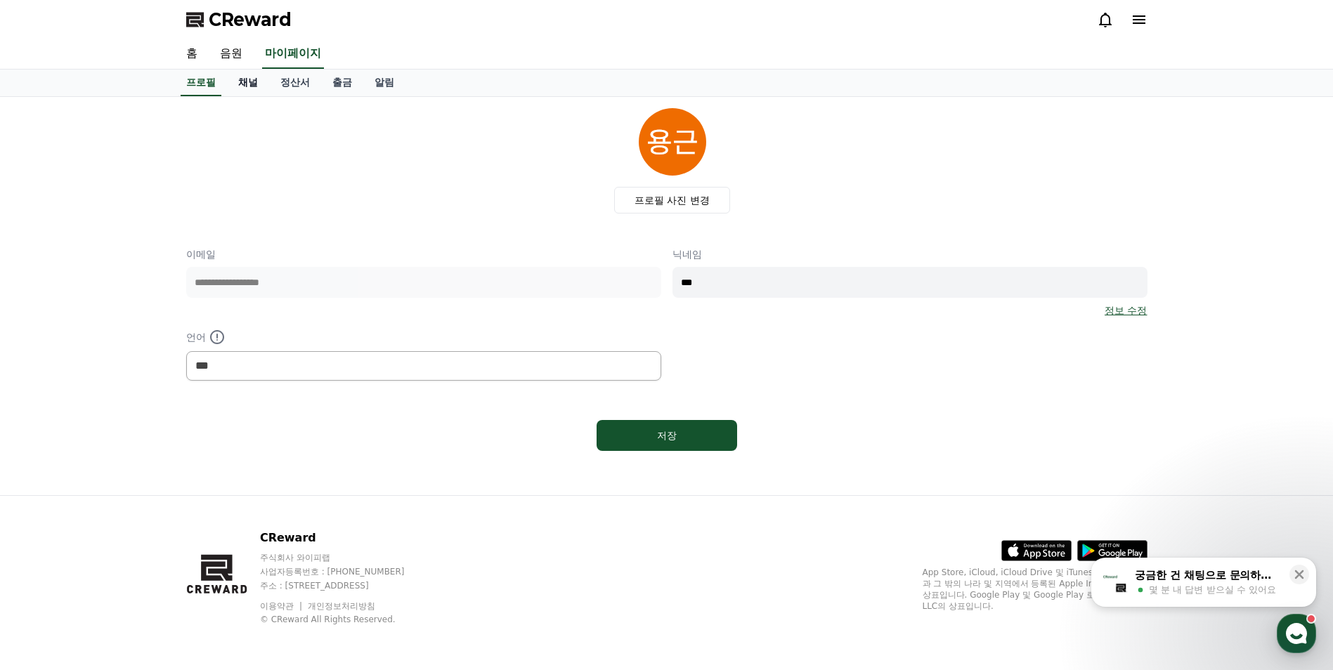 The width and height of the screenshot is (1333, 670). Describe the element at coordinates (248, 83) in the screenshot. I see `a: 채널` at that location.